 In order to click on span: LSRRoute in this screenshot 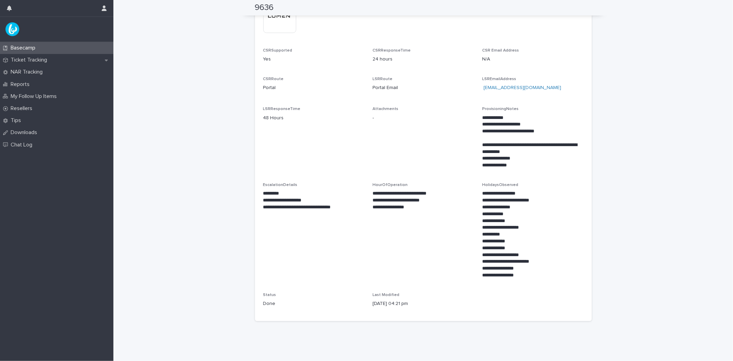, I will do `click(382, 79)`.